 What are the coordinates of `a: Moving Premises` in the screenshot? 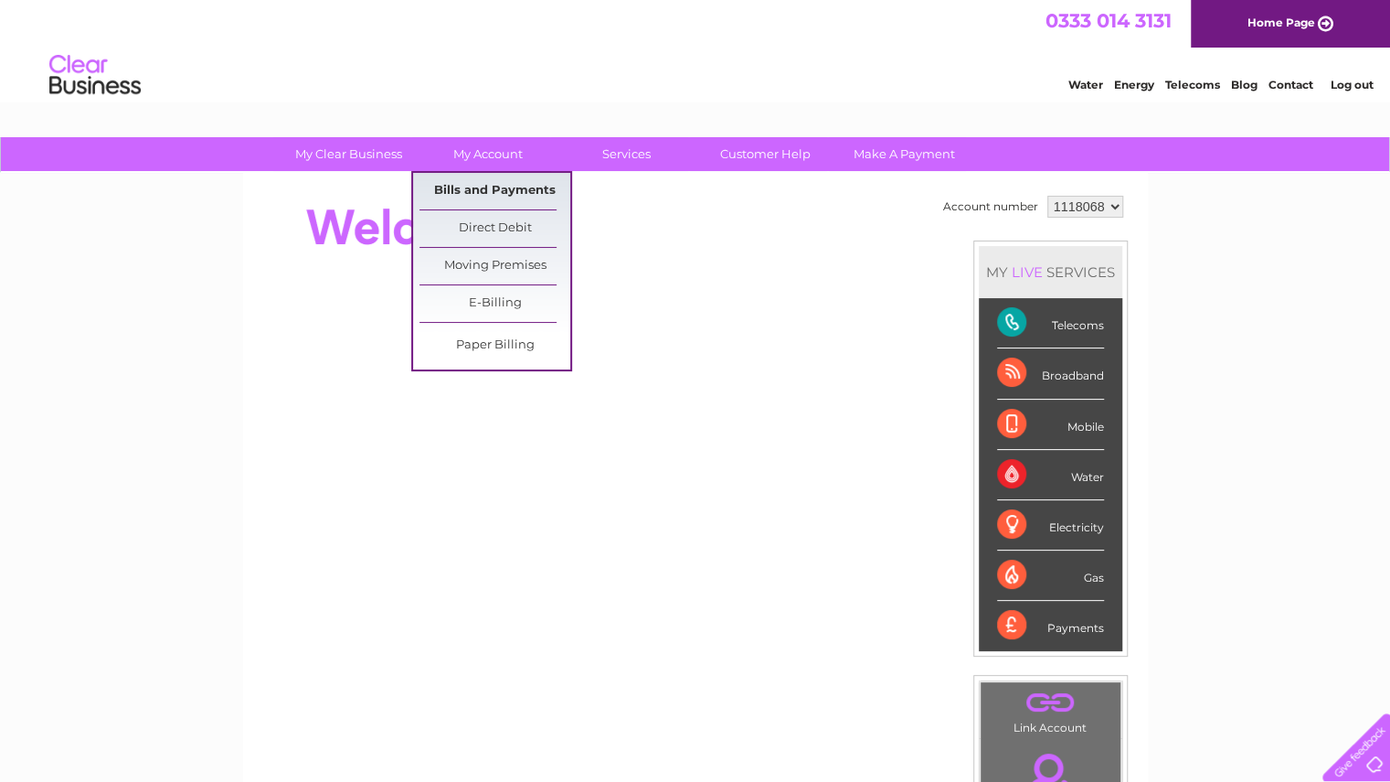 It's located at (495, 266).